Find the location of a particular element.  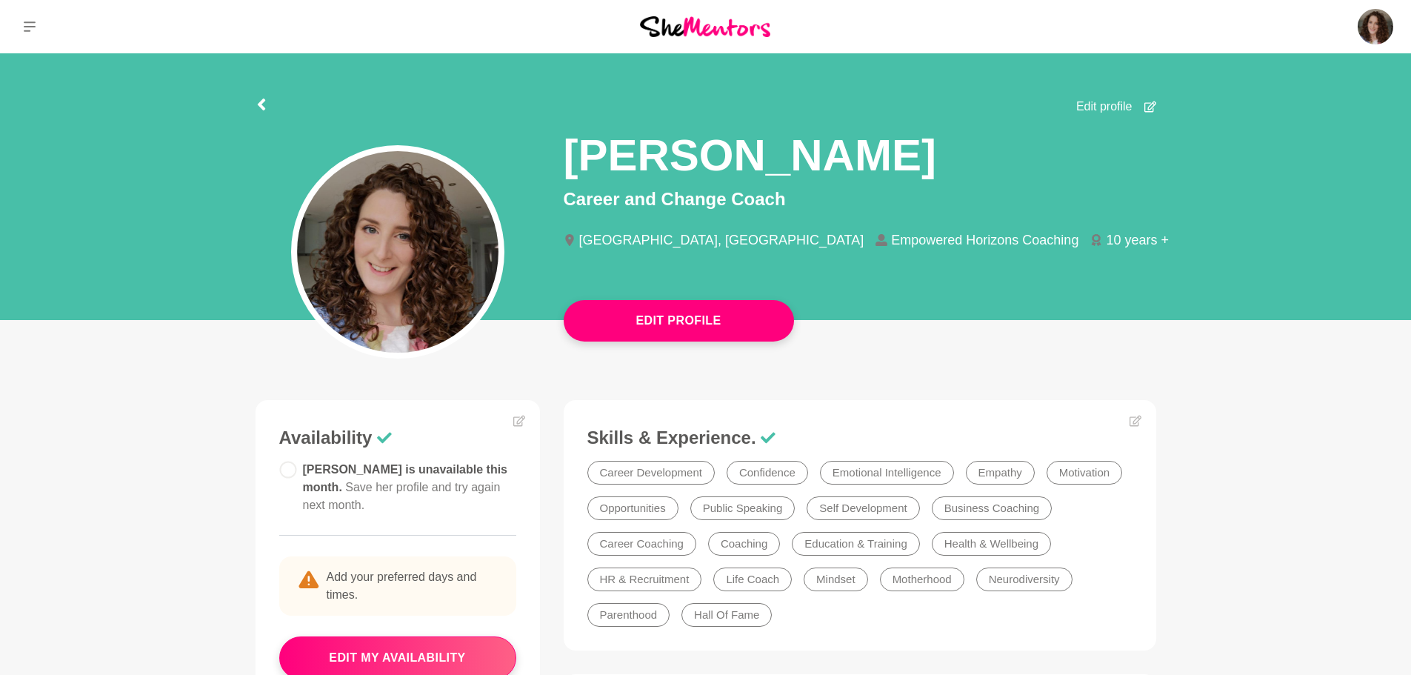

img: Nicki Cottam is located at coordinates (1376, 27).